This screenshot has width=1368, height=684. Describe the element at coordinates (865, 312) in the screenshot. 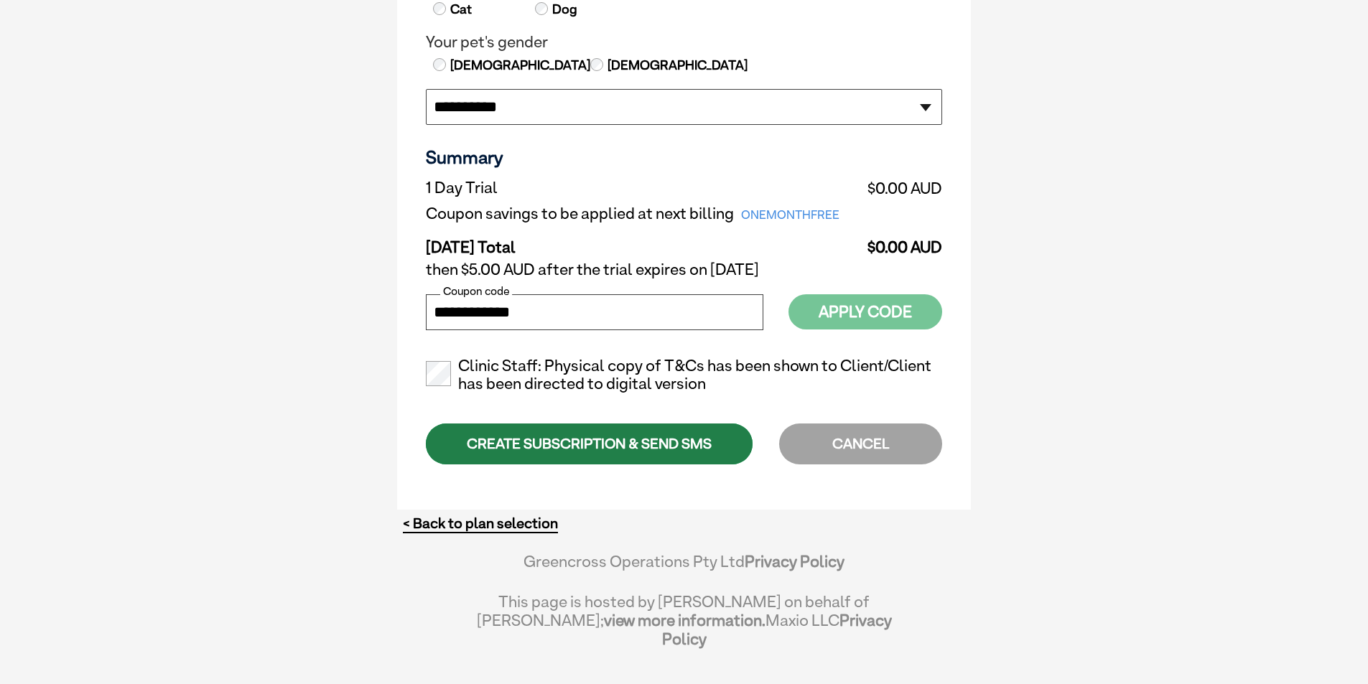

I see `button: Apply Code` at that location.